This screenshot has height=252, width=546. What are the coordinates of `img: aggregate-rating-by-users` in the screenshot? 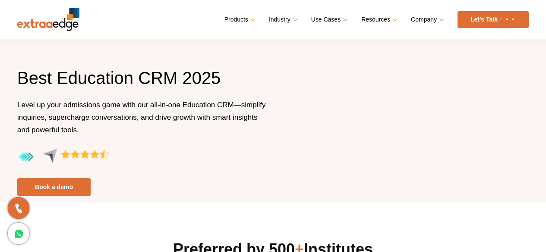 It's located at (63, 157).